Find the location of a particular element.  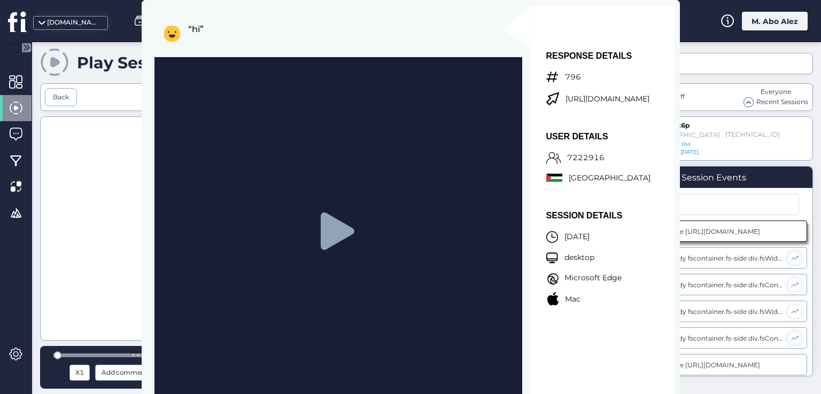

p: Microsoft Edge is located at coordinates (593, 278).